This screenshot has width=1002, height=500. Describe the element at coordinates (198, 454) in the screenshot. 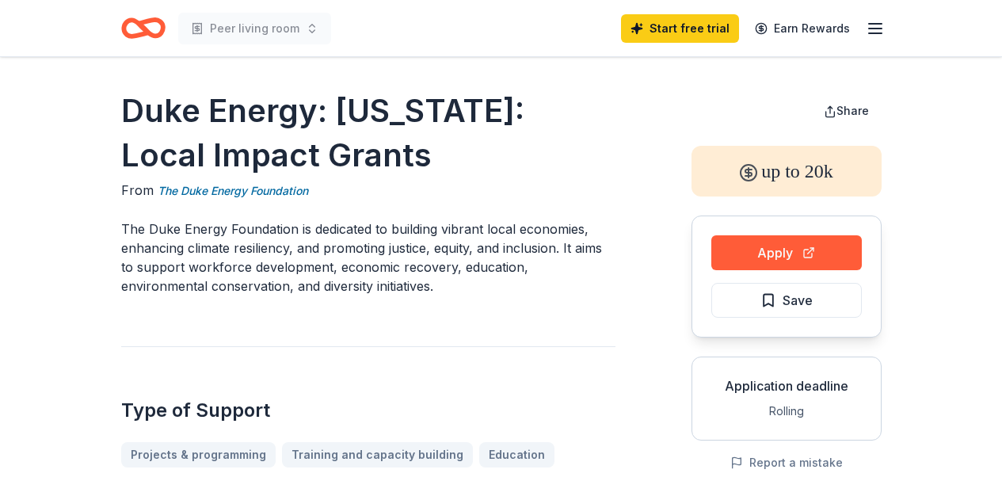

I see `a: Projects & programming` at that location.